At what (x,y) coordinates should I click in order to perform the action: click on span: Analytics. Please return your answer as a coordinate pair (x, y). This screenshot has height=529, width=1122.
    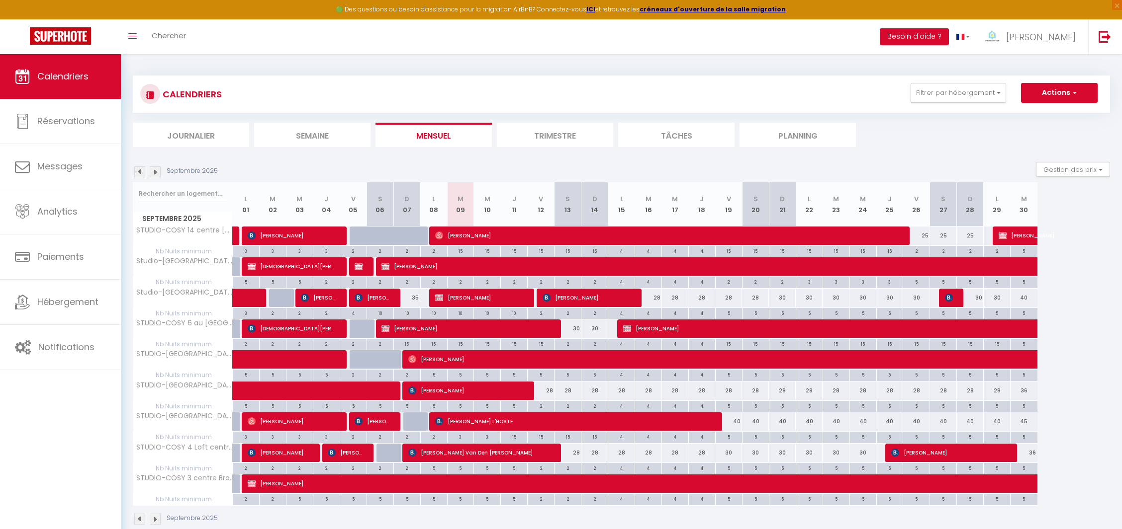
    Looking at the image, I should click on (57, 211).